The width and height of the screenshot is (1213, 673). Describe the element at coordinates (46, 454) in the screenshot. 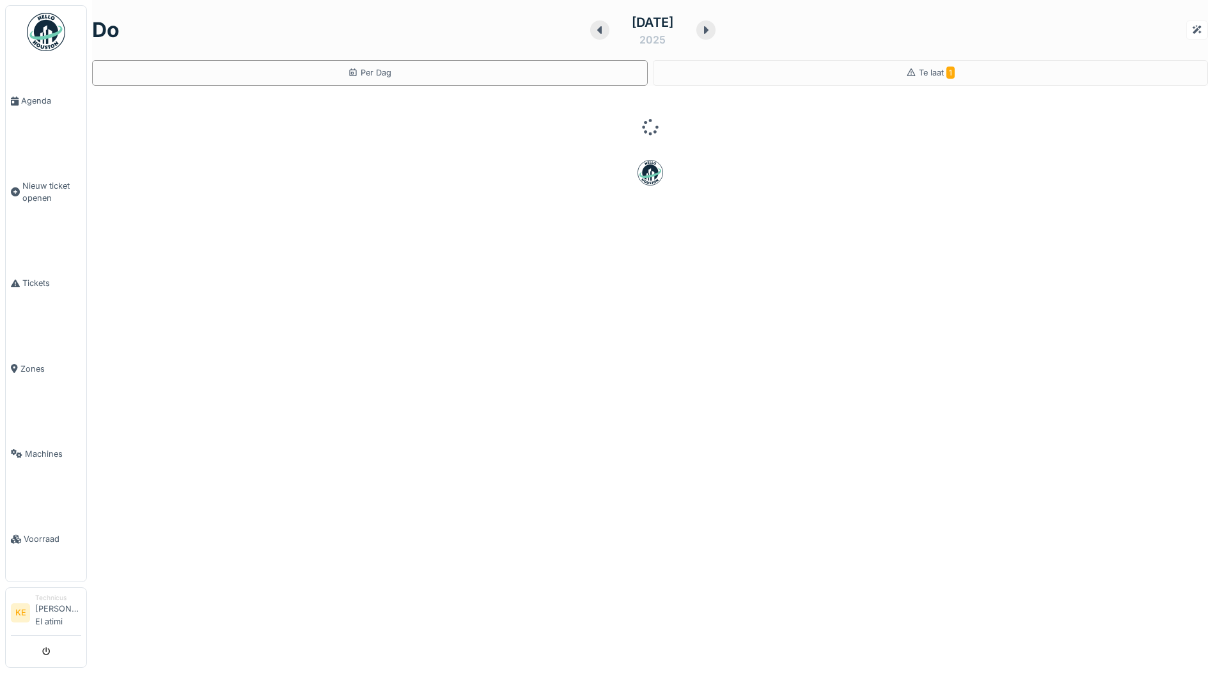

I see `a: Machines` at that location.